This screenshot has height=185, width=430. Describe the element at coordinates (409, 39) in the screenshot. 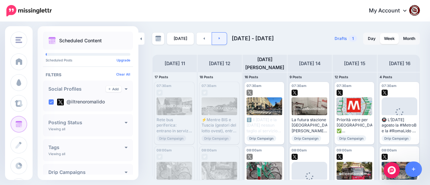

I see `a: Month` at that location.